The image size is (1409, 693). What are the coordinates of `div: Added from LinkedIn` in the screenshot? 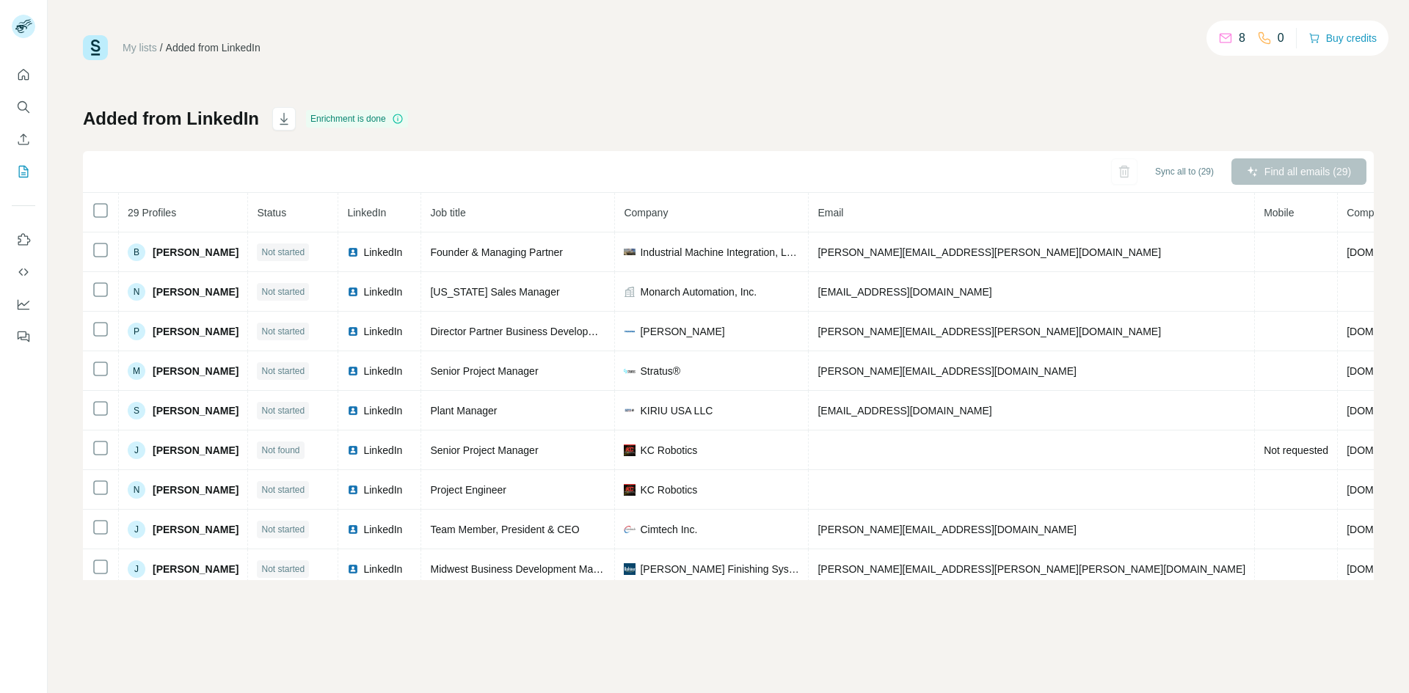 It's located at (213, 48).